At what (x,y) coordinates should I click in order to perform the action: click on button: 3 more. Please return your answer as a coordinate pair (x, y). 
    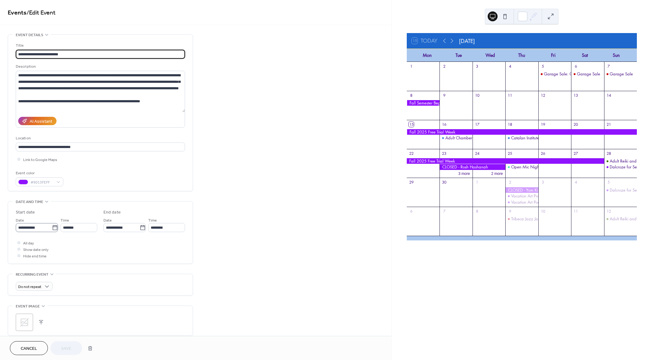
    Looking at the image, I should click on (464, 173).